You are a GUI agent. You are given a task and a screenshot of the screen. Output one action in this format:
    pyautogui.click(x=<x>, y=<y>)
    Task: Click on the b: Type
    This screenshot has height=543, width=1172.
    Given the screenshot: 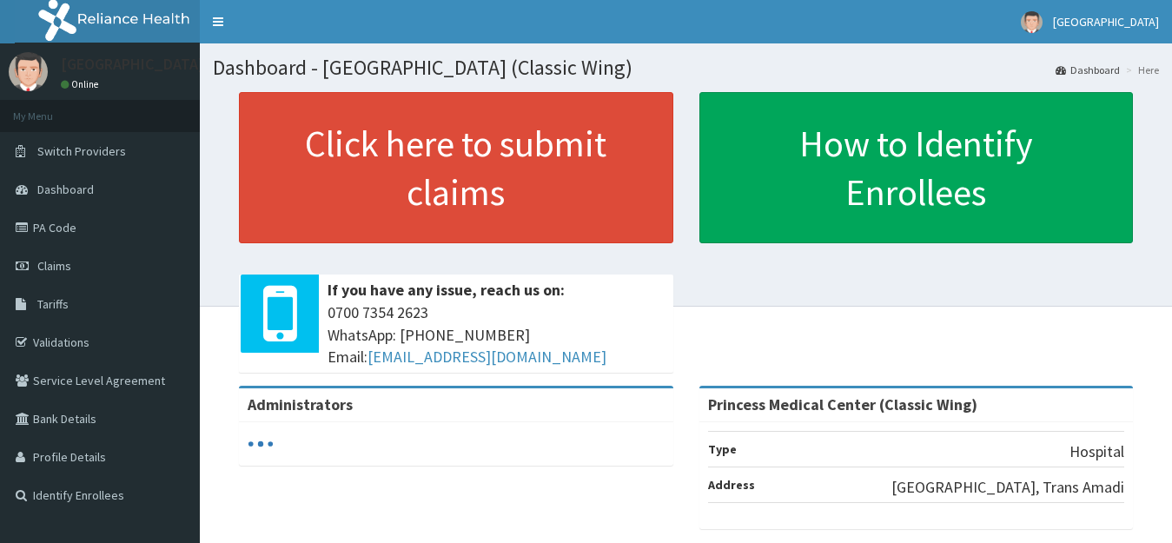 What is the action you would take?
    pyautogui.click(x=722, y=449)
    